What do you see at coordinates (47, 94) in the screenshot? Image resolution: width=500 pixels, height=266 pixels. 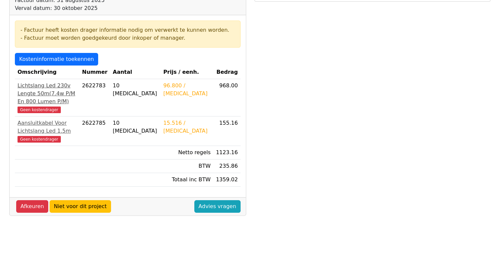 I see `div: Lichtslang Led 230v Lengte 50m(7.4w P/M En 800 Lumen P/M)` at bounding box center [47, 94].